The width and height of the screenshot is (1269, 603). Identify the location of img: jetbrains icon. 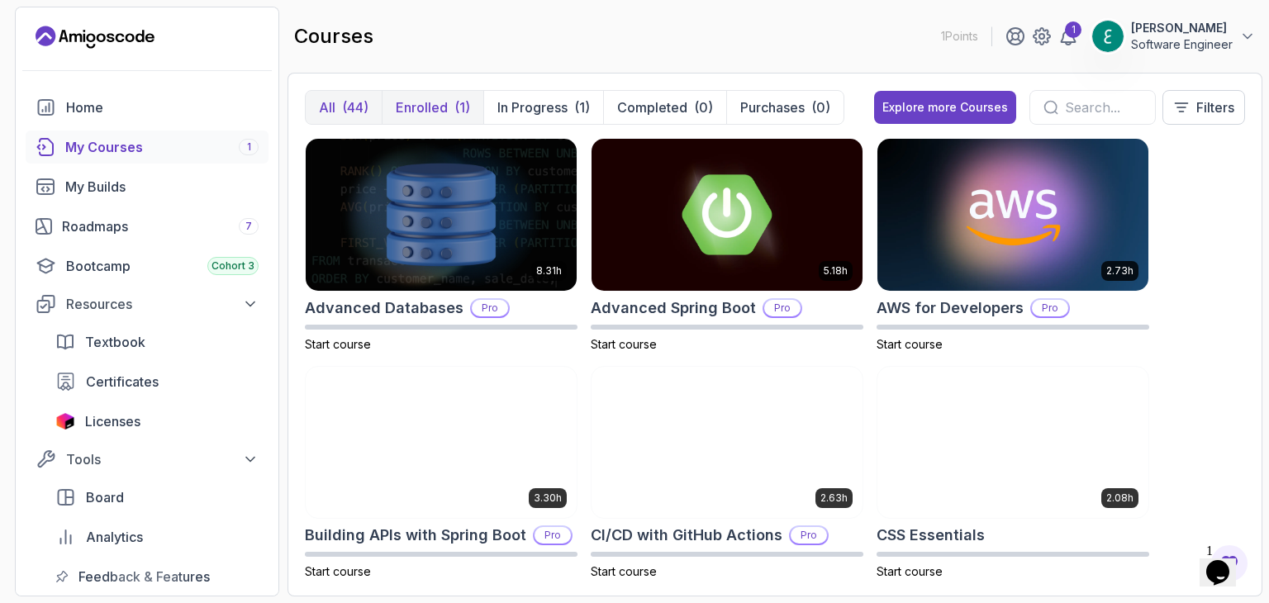
(65, 421).